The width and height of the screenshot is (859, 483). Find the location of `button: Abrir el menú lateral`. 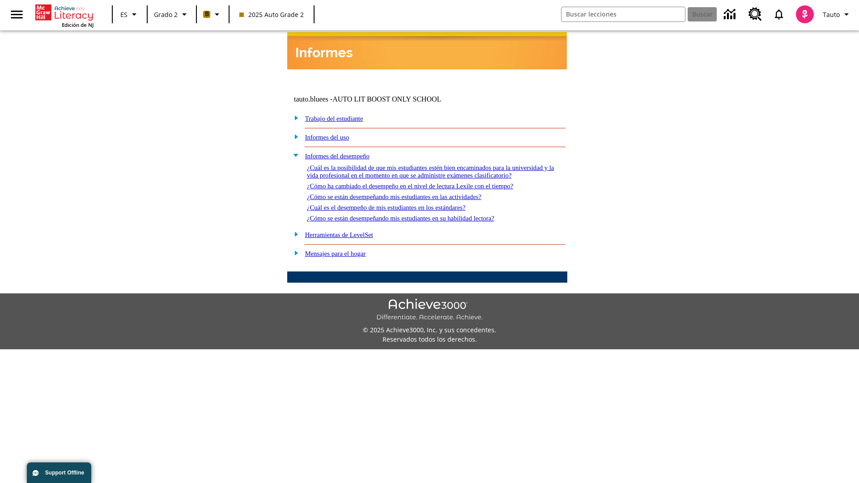

button: Abrir el menú lateral is located at coordinates (17, 14).